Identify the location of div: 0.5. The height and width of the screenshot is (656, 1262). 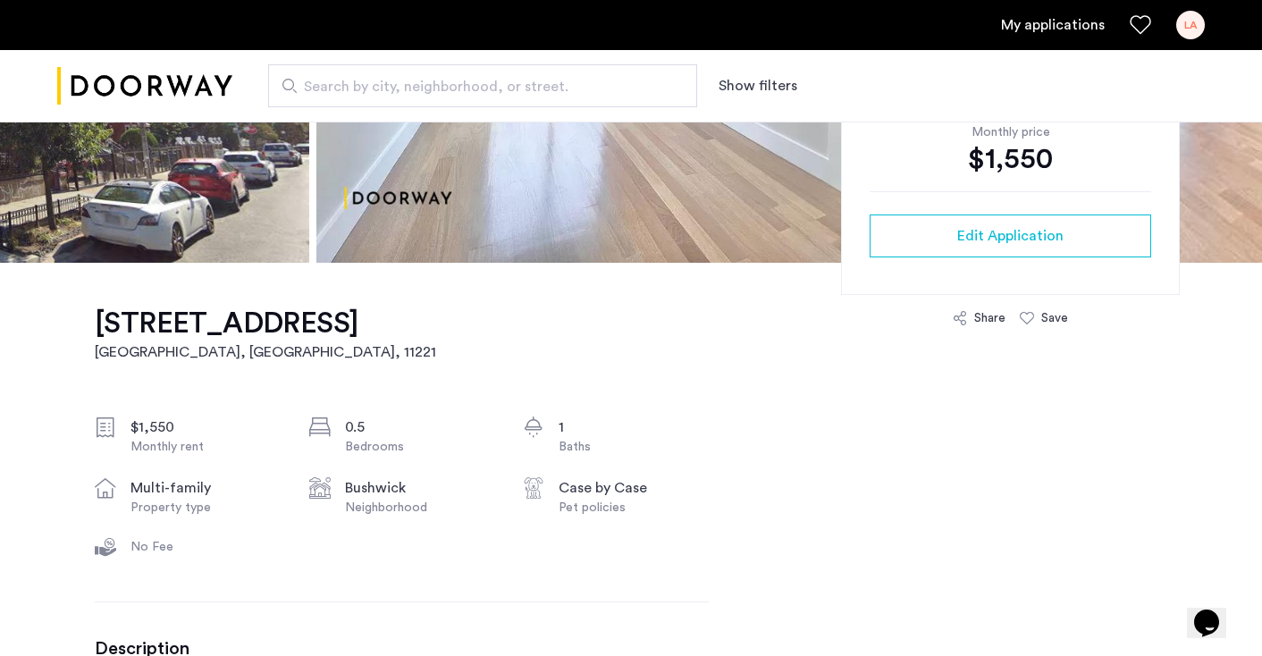
(420, 427).